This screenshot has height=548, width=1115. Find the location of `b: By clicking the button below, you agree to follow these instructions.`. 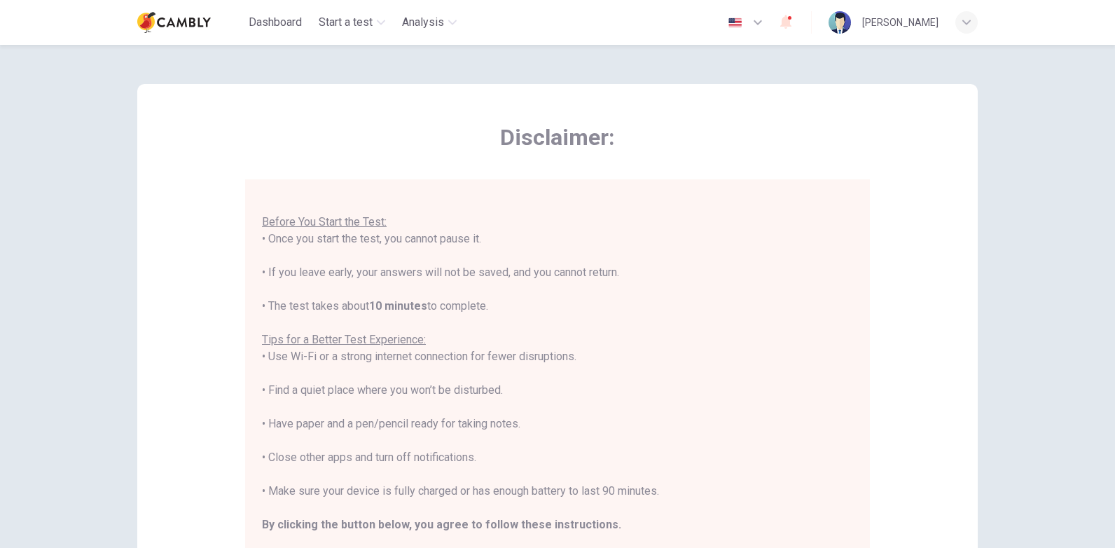

b: By clicking the button below, you agree to follow these instructions. is located at coordinates (441, 524).